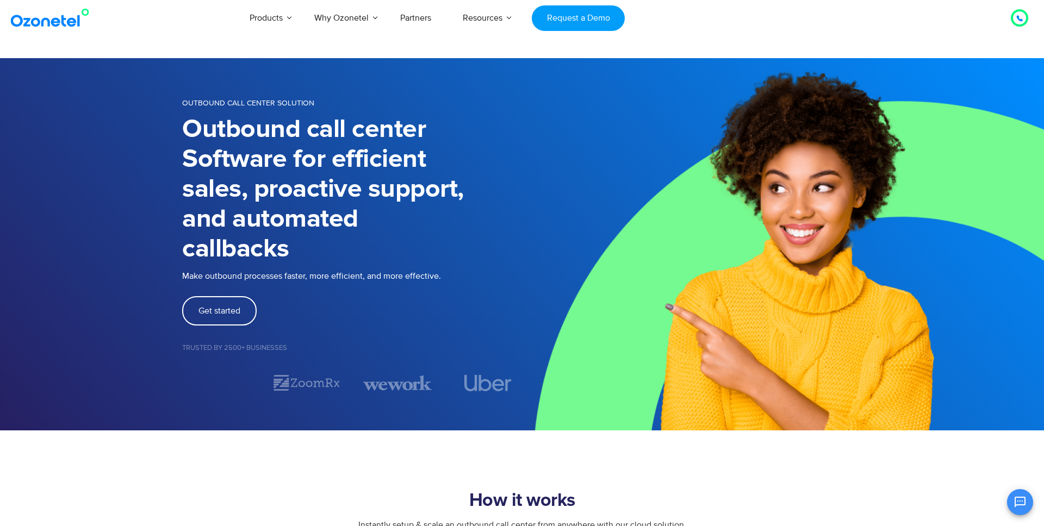  What do you see at coordinates (487, 383) in the screenshot?
I see `img: uber` at bounding box center [487, 383].